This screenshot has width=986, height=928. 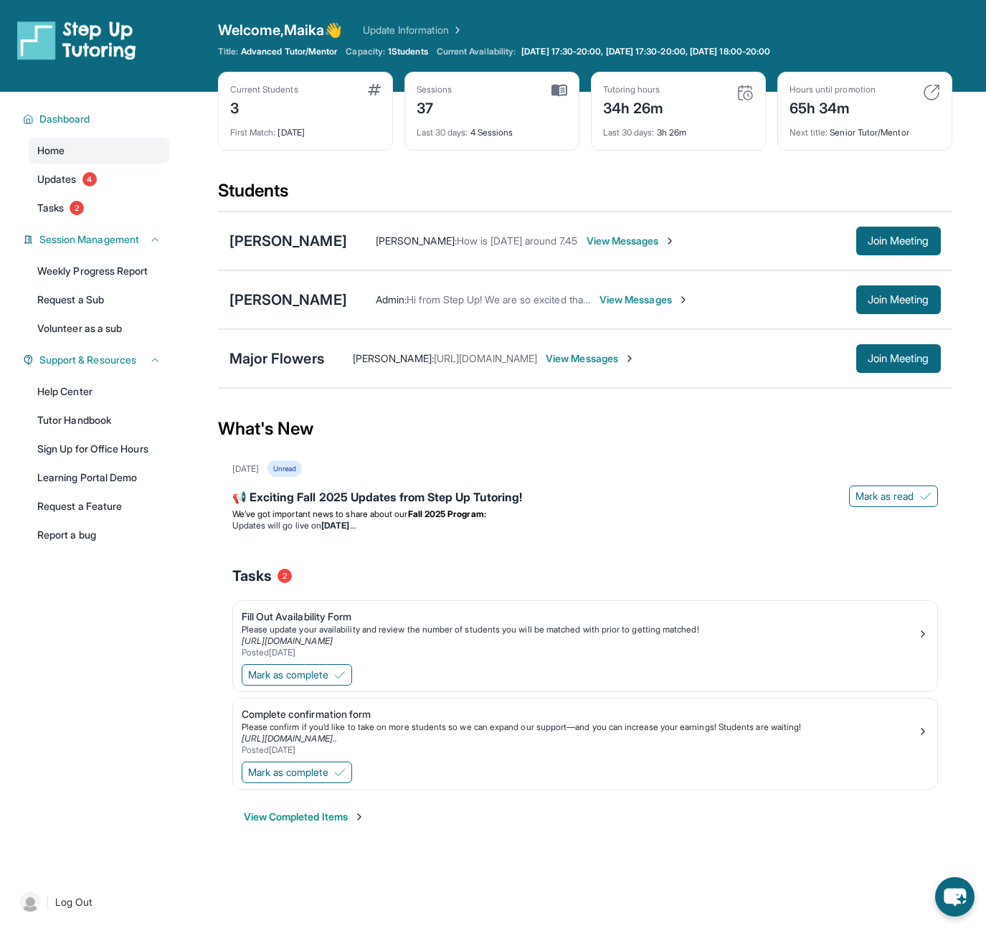 I want to click on span: 4, so click(x=90, y=179).